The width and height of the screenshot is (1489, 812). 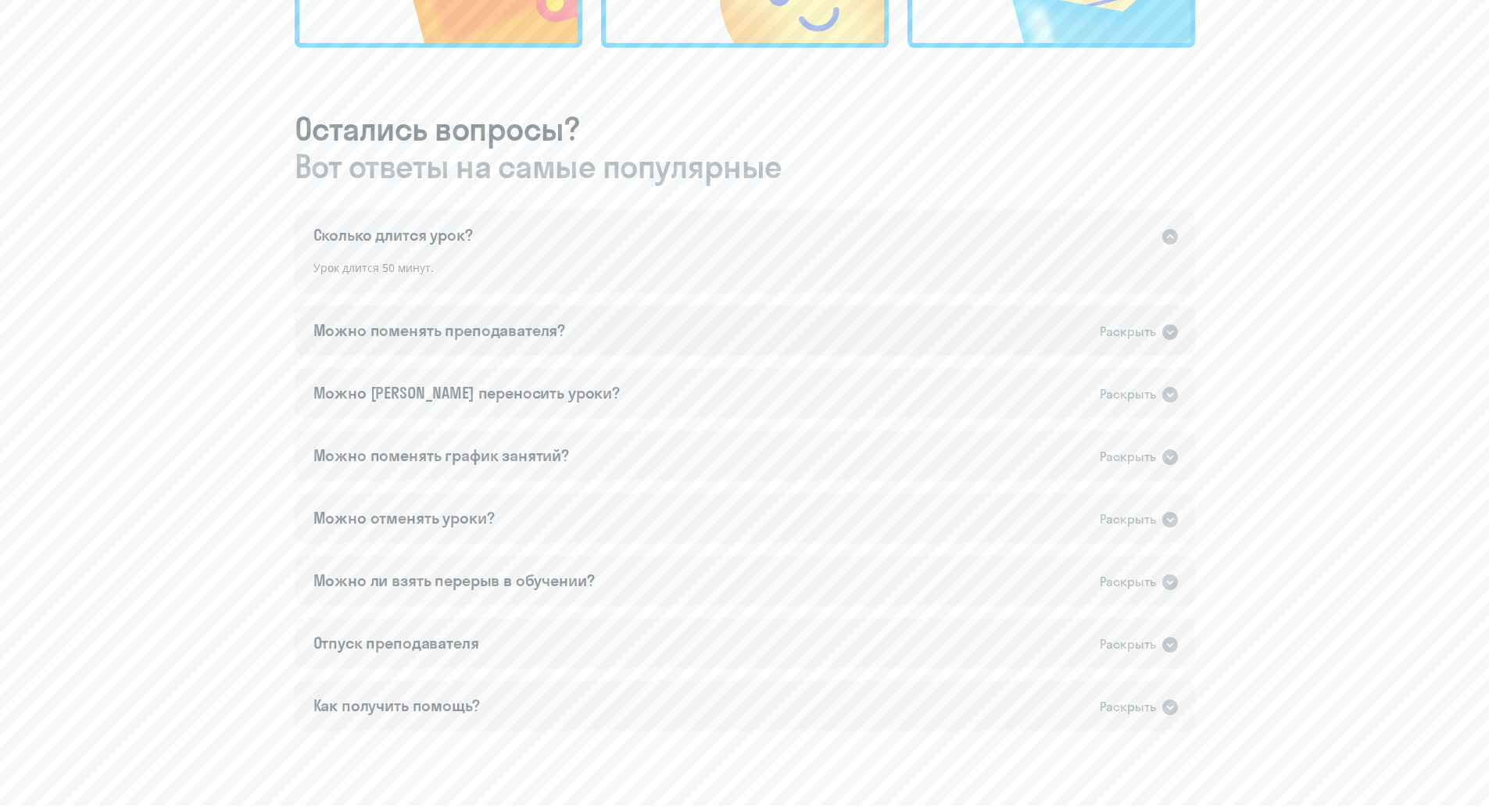 What do you see at coordinates (441, 455) in the screenshot?
I see `div: Можно поменять график занятий?` at bounding box center [441, 455].